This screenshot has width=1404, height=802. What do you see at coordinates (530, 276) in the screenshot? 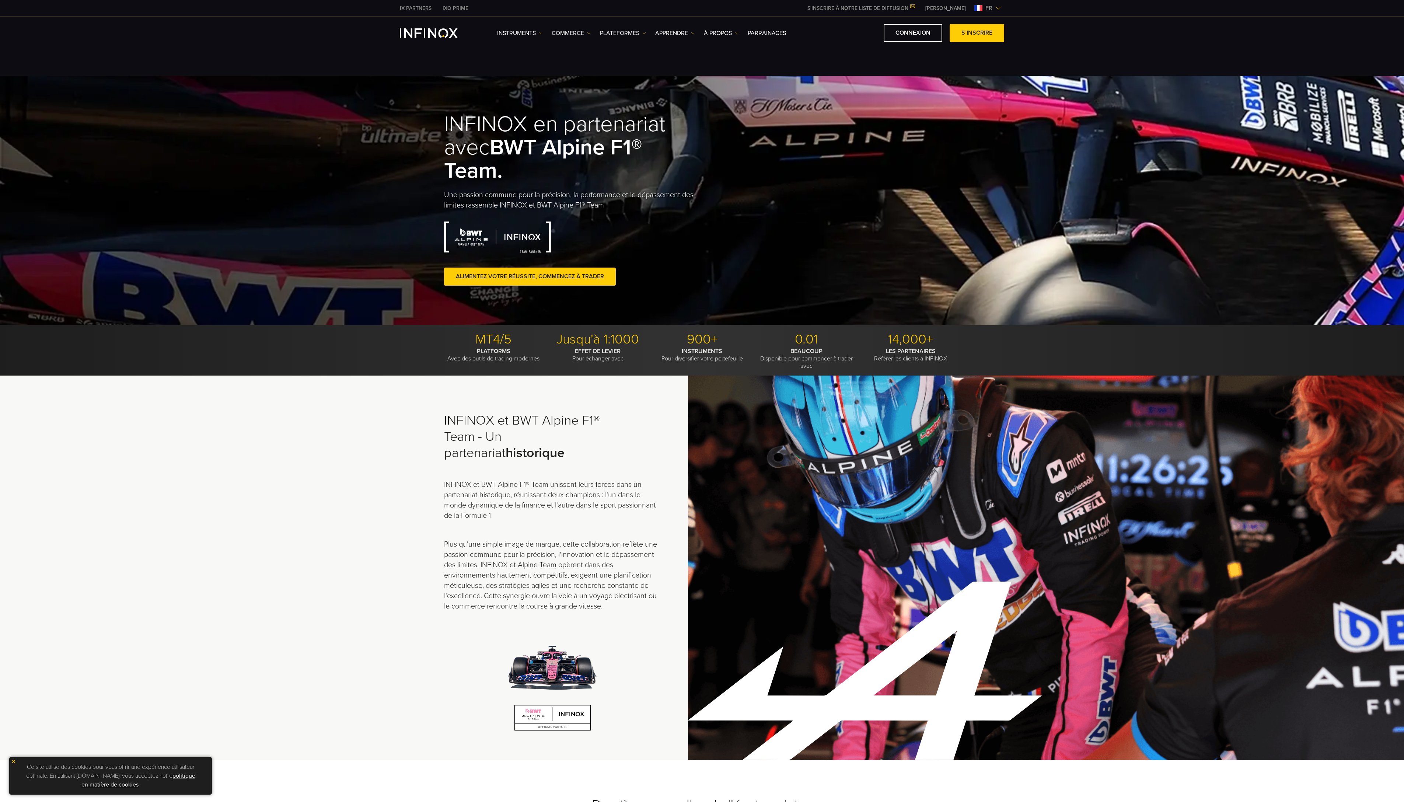
I see `a: Alimentez votre réussite, commencez à trader` at bounding box center [530, 276].